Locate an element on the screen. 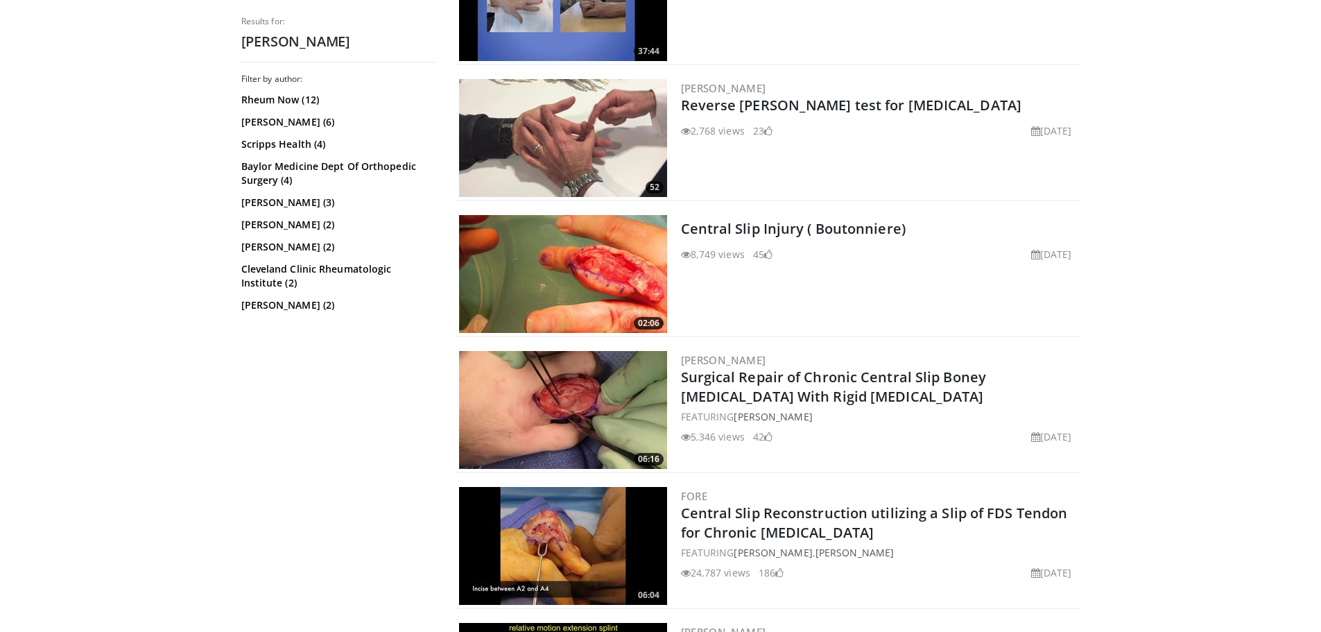 The height and width of the screenshot is (632, 1321). a: 06:04 is located at coordinates (563, 546).